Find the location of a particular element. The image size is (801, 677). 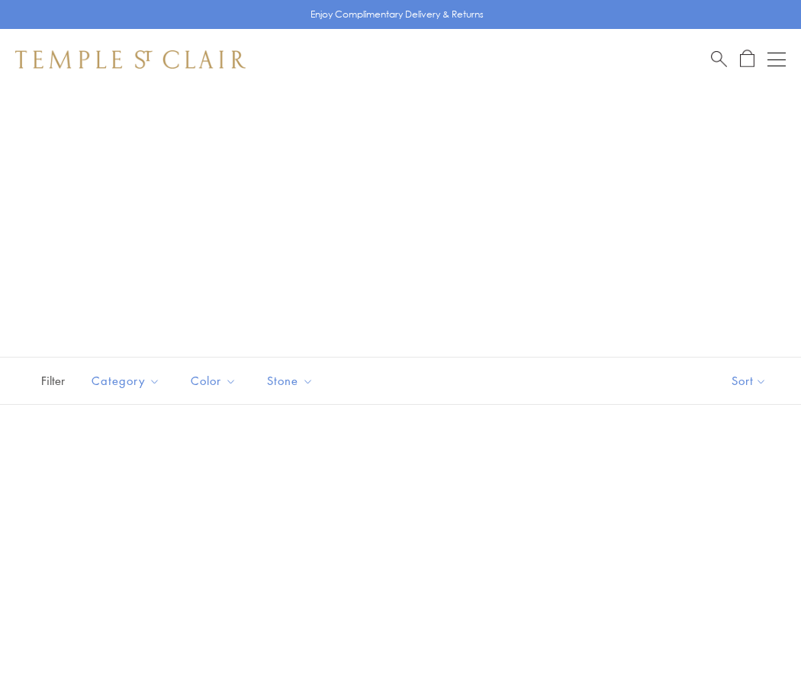

a: Open Shopping Bag is located at coordinates (747, 59).